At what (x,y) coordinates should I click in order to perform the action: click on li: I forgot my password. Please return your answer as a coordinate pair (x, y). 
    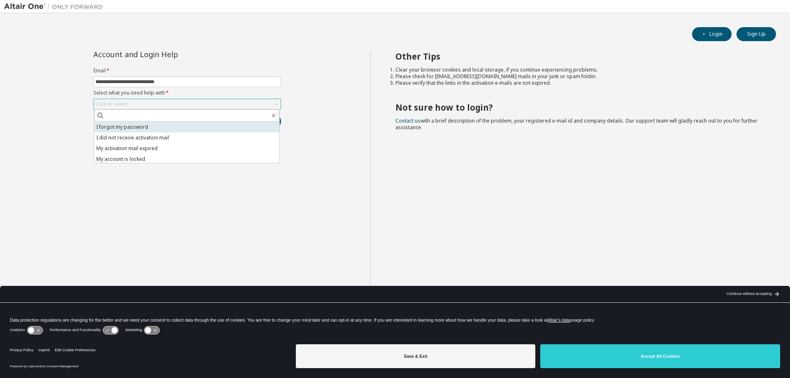
    Looking at the image, I should click on (187, 127).